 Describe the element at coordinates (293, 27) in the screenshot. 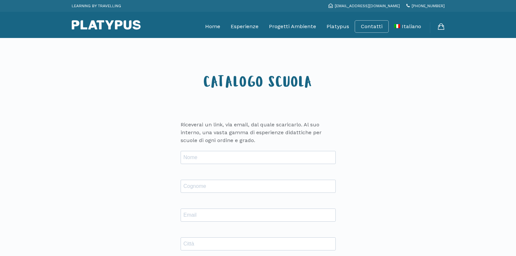

I see `a: Progetti Ambiente` at that location.